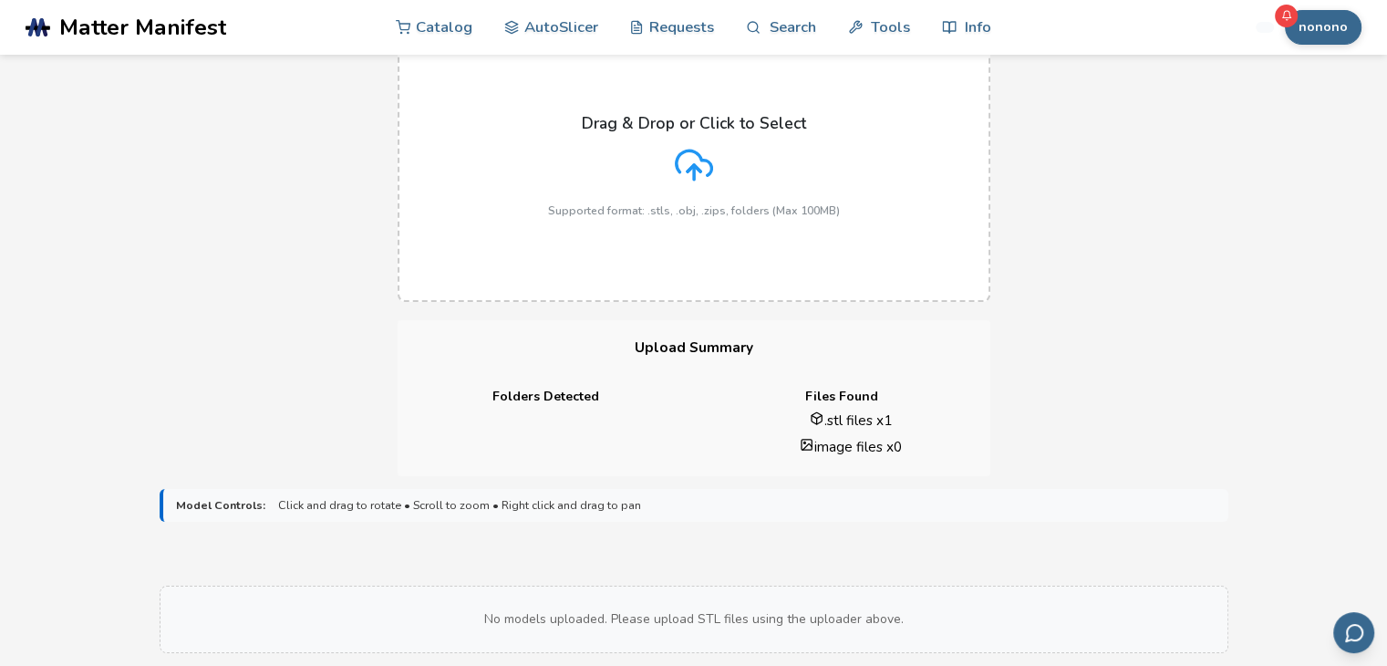 The image size is (1387, 666). What do you see at coordinates (842, 397) in the screenshot?
I see `h4: Files Found` at bounding box center [842, 397].